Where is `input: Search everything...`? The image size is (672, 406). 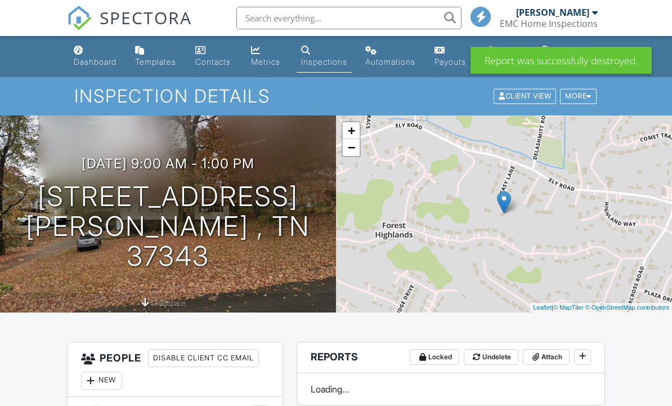
input: Search everything... is located at coordinates (349, 18).